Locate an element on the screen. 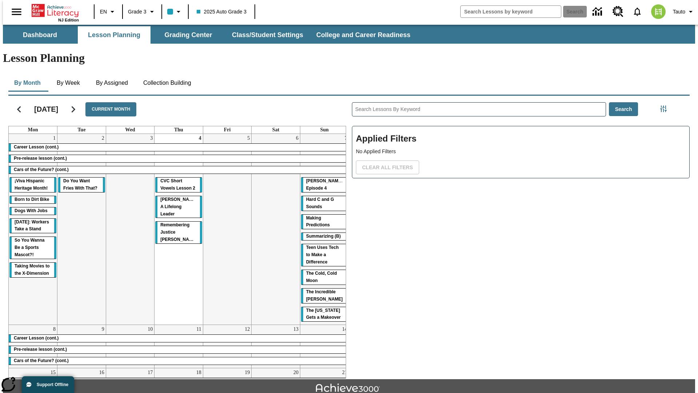 Image resolution: width=698 pixels, height=393 pixels. h1: Lesson Planning is located at coordinates (349, 58).